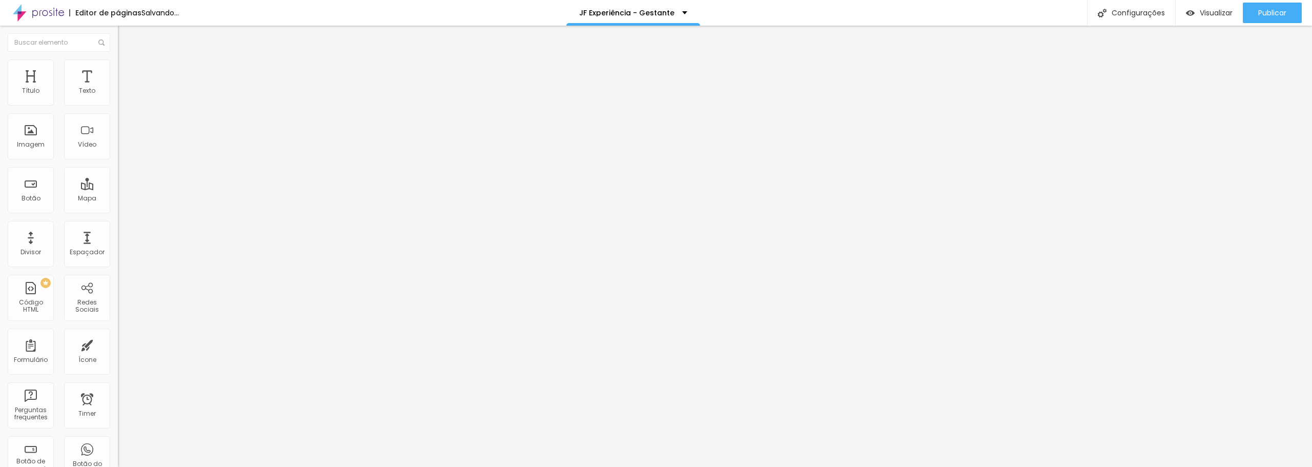 This screenshot has height=467, width=1312. What do you see at coordinates (627, 13) in the screenshot?
I see `p: JF Experiência - Gestante` at bounding box center [627, 13].